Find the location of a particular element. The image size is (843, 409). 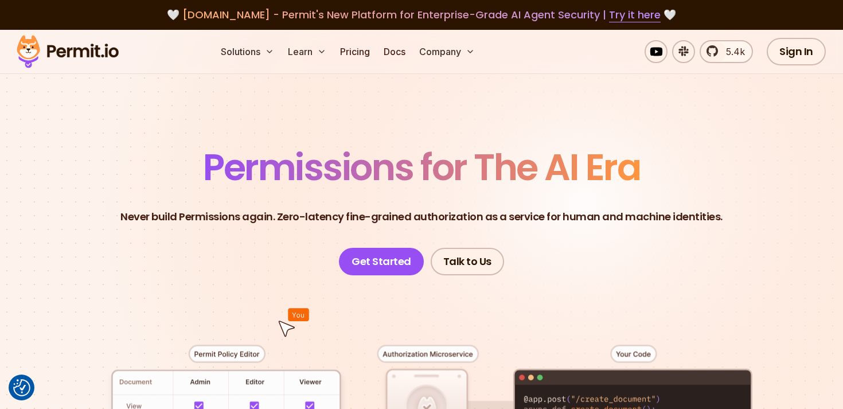

a: Sign In is located at coordinates (796, 52).